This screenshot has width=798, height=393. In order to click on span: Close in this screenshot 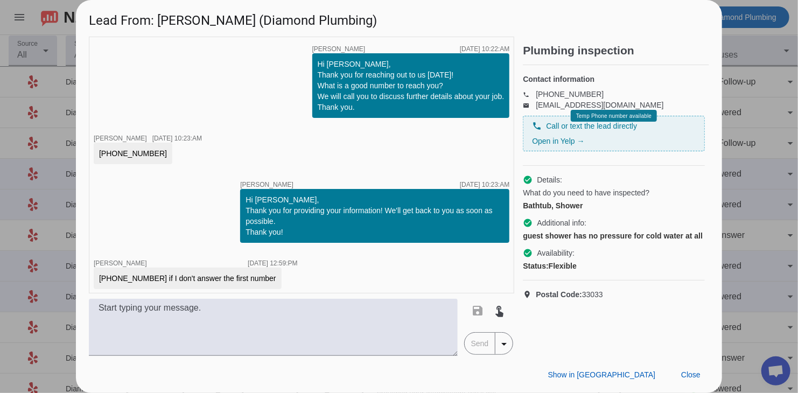, I will do `click(691, 375)`.